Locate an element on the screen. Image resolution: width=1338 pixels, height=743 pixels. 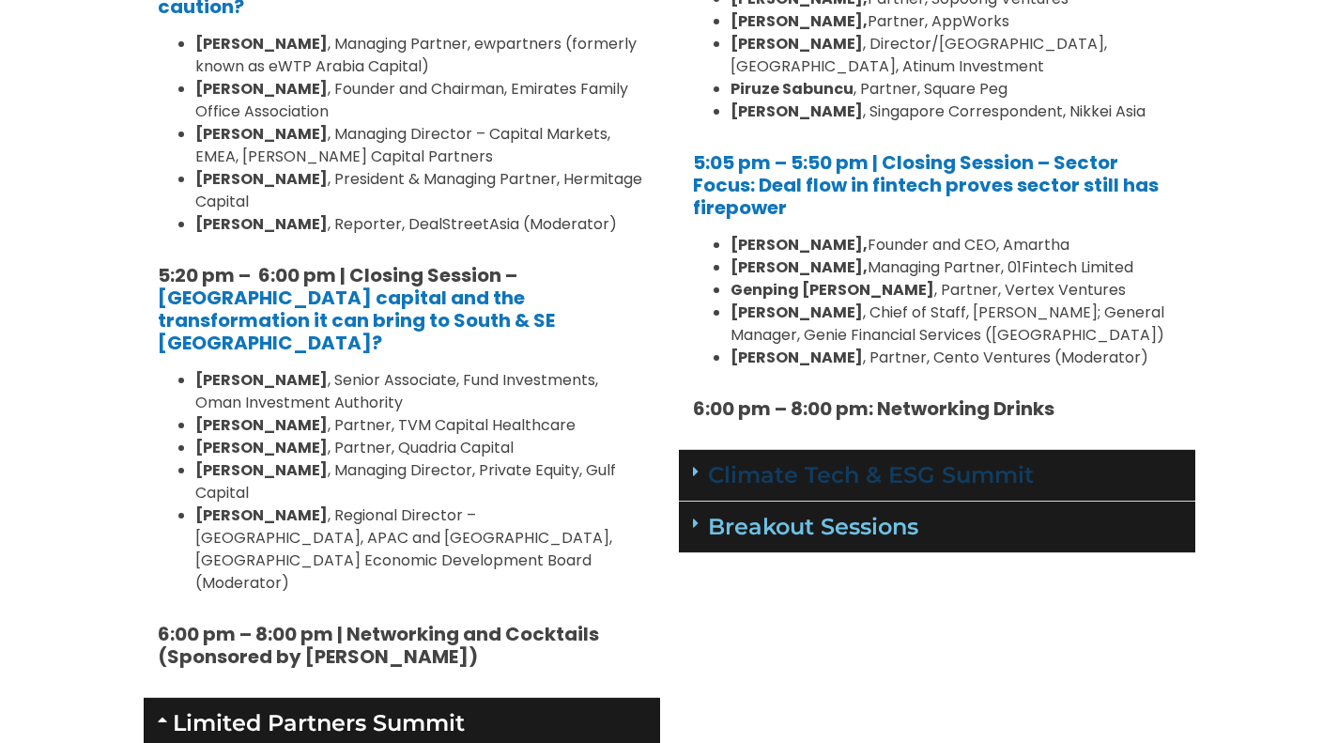
a: Limited Partners Summit is located at coordinates (318, 722).